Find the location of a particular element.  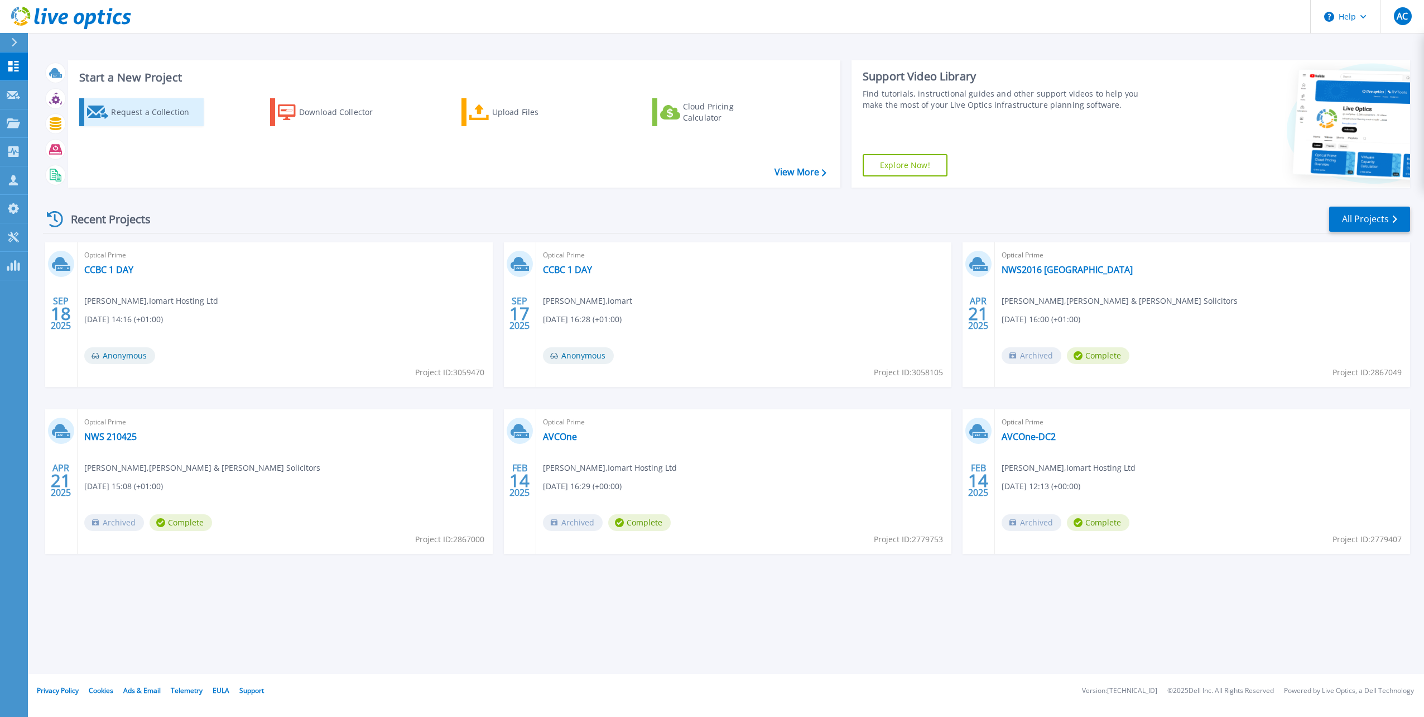

span: Project ID: 3059470 is located at coordinates (450, 372).